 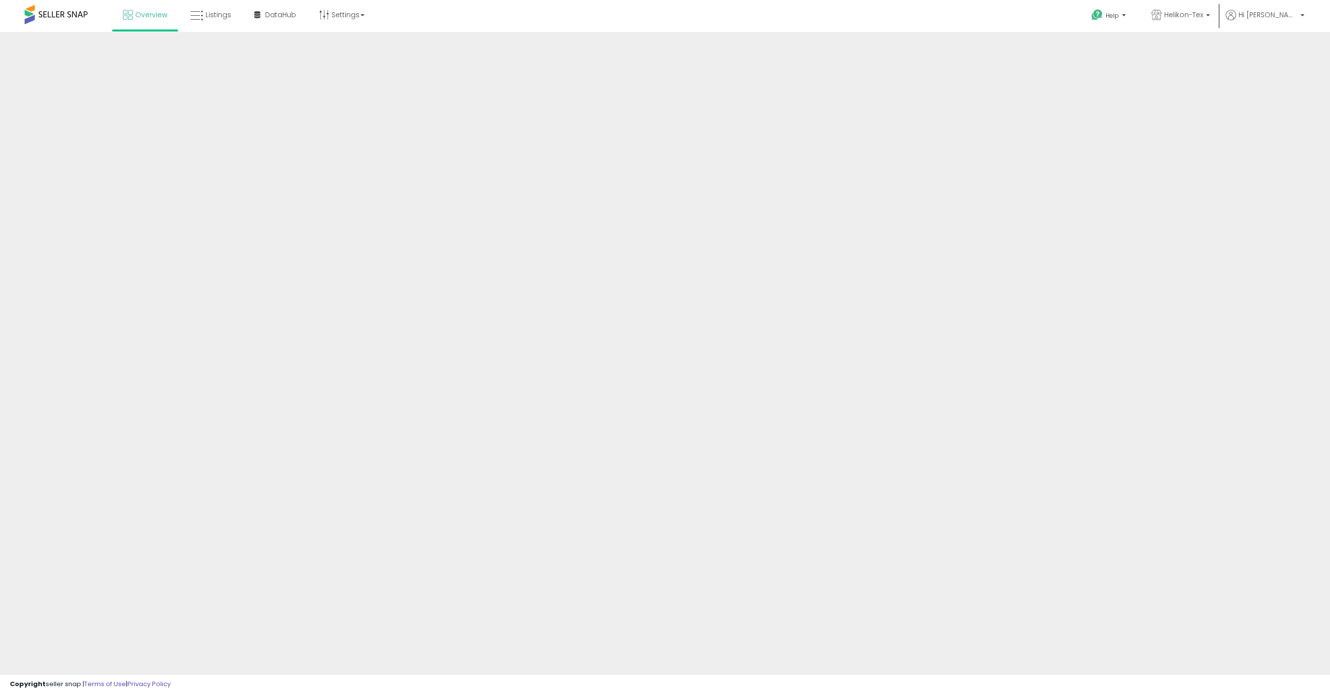 What do you see at coordinates (151, 15) in the screenshot?
I see `span: Overview` at bounding box center [151, 15].